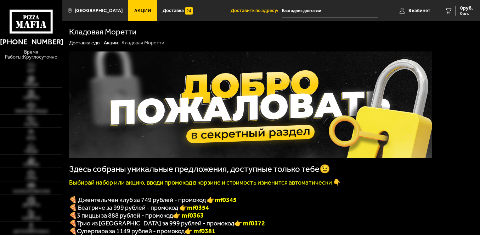 This screenshot has width=480, height=235. What do you see at coordinates (112, 43) in the screenshot?
I see `a: Акции-` at bounding box center [112, 43].